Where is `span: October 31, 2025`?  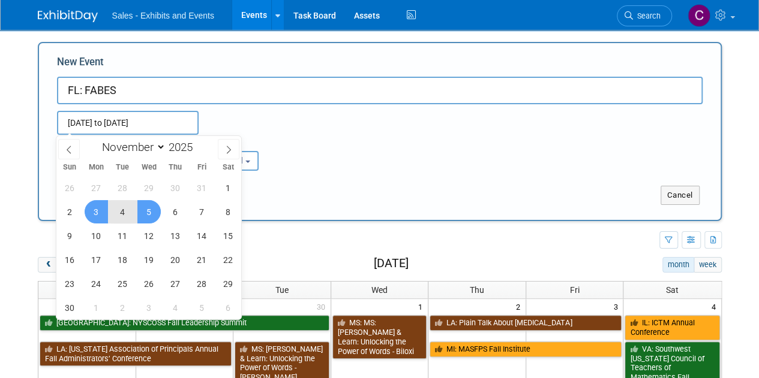 span: October 31, 2025 is located at coordinates (202, 188).